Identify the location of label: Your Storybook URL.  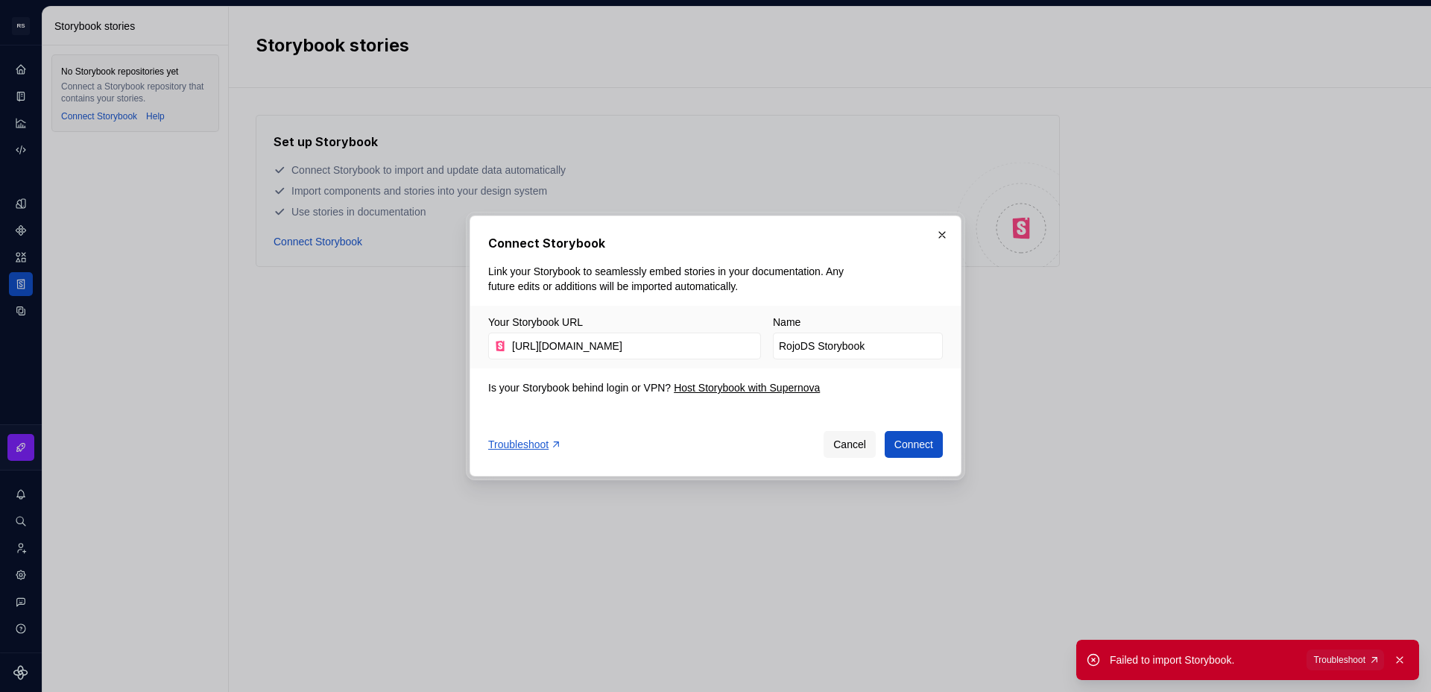
(535, 322).